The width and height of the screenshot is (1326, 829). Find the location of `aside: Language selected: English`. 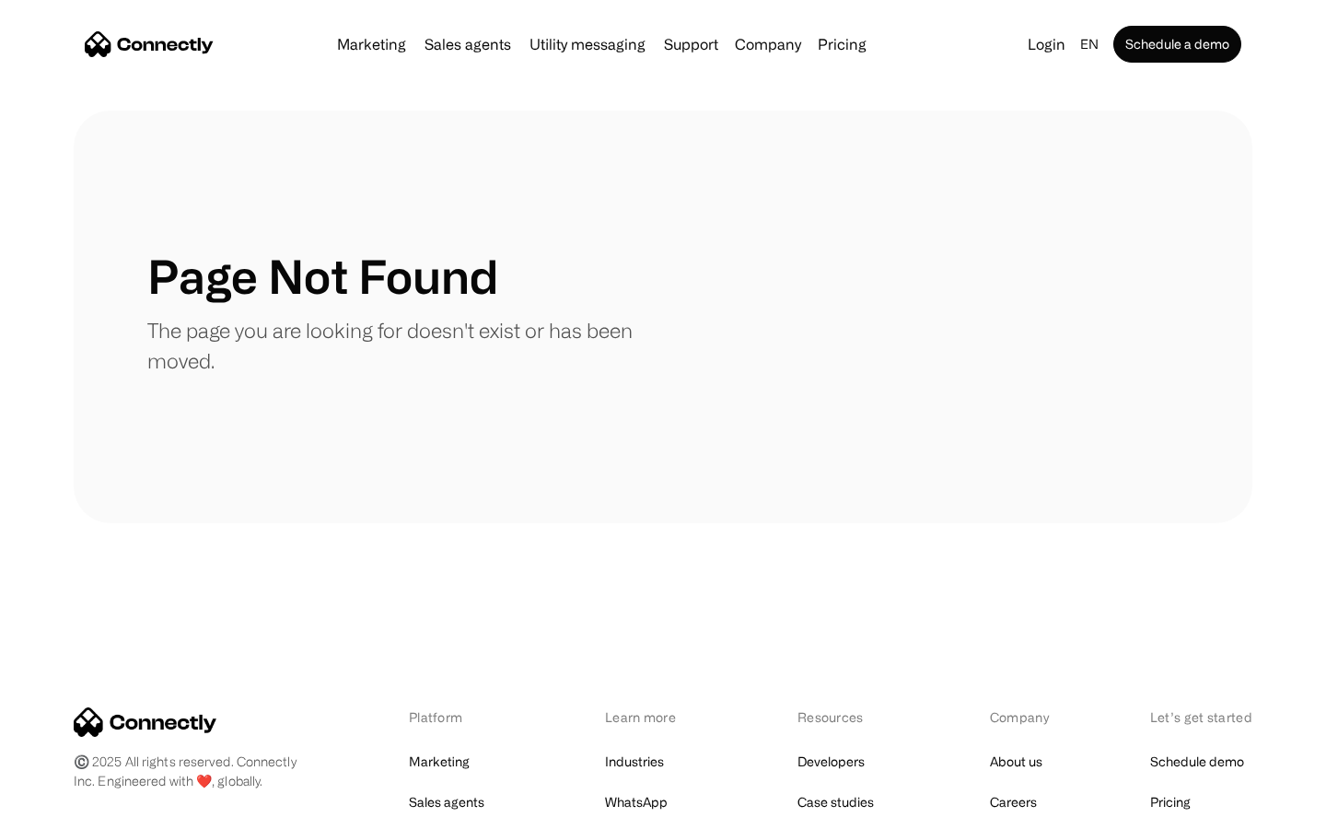

aside: Language selected: English is located at coordinates (64, 808).